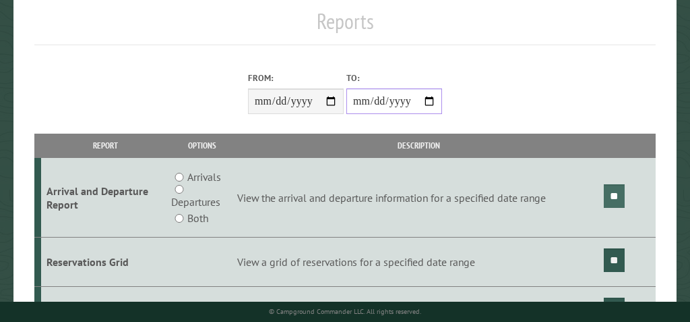 The width and height of the screenshot is (690, 322). What do you see at coordinates (394, 78) in the screenshot?
I see `label: To:` at bounding box center [394, 78].